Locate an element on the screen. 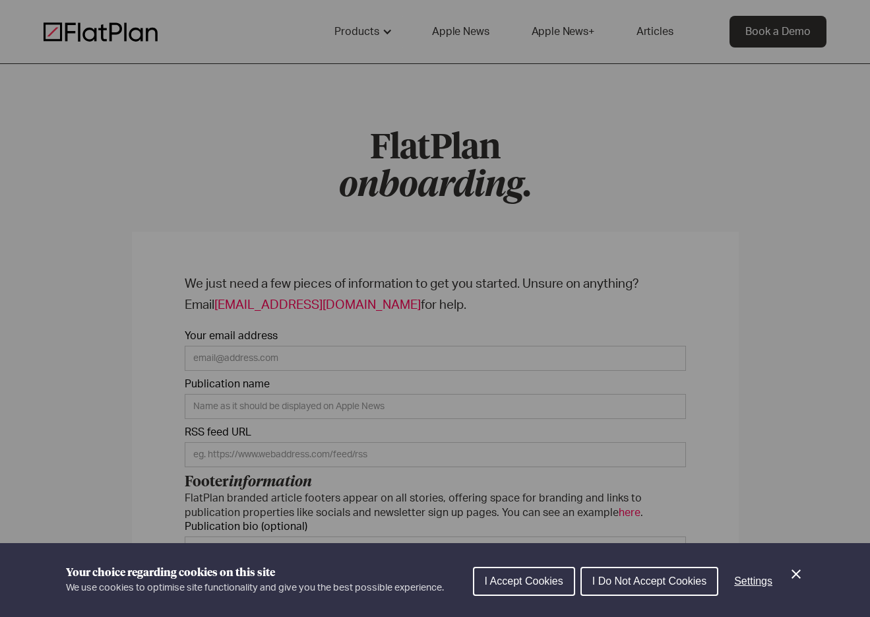 This screenshot has height=617, width=870. button: I Accept Cookies is located at coordinates (524, 581).